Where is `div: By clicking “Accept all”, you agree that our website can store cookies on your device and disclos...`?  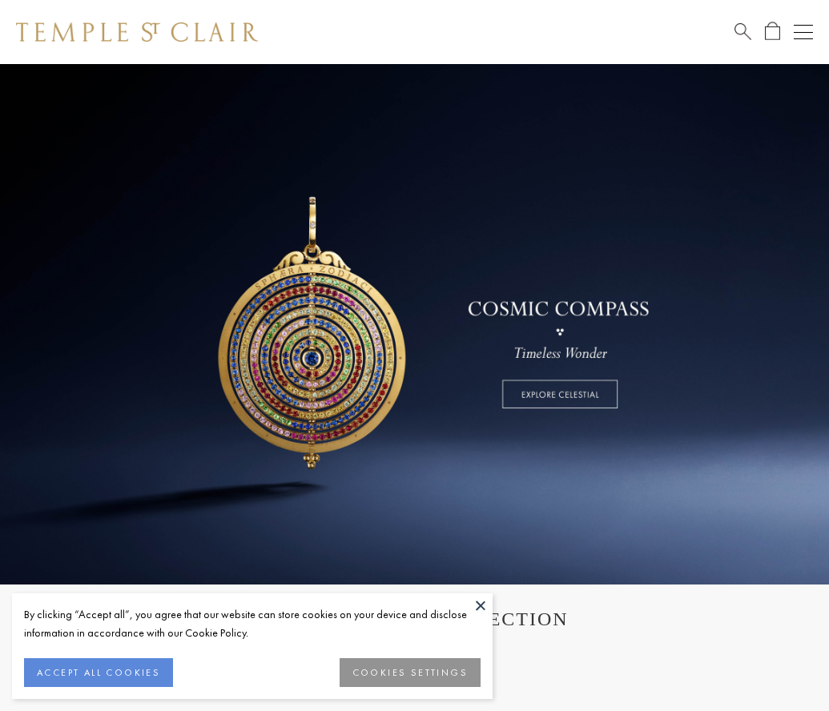
div: By clicking “Accept all”, you agree that our website can store cookies on your device and disclos... is located at coordinates (252, 624).